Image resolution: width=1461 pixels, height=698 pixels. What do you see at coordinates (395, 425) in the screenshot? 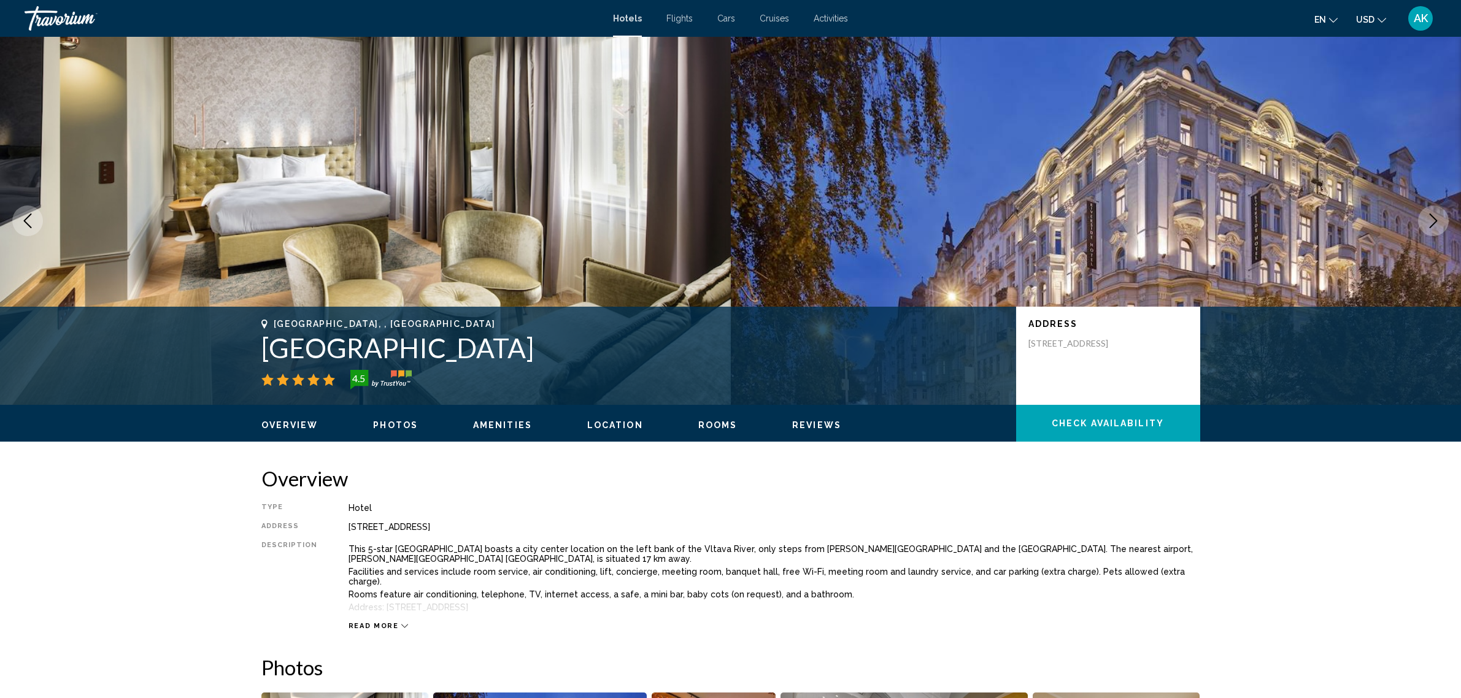
I see `span: Photos` at bounding box center [395, 425].